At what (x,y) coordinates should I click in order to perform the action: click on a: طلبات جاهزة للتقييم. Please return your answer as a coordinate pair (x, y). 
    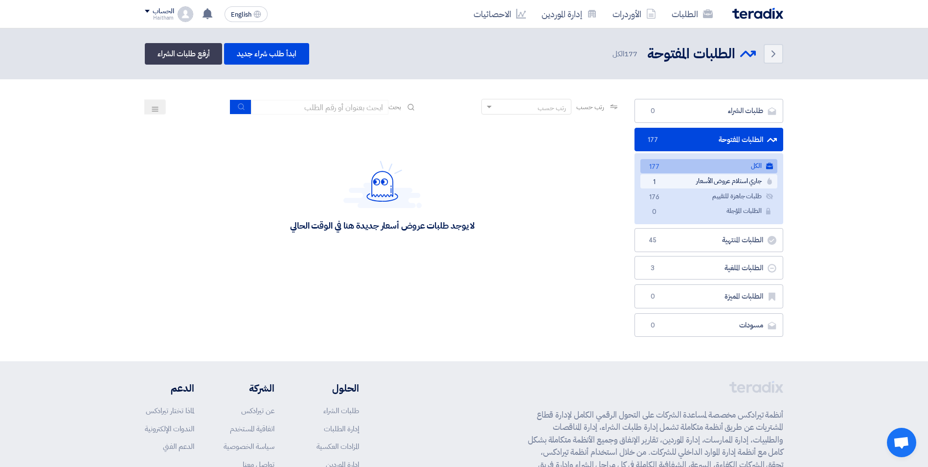
    Looking at the image, I should click on (709, 196).